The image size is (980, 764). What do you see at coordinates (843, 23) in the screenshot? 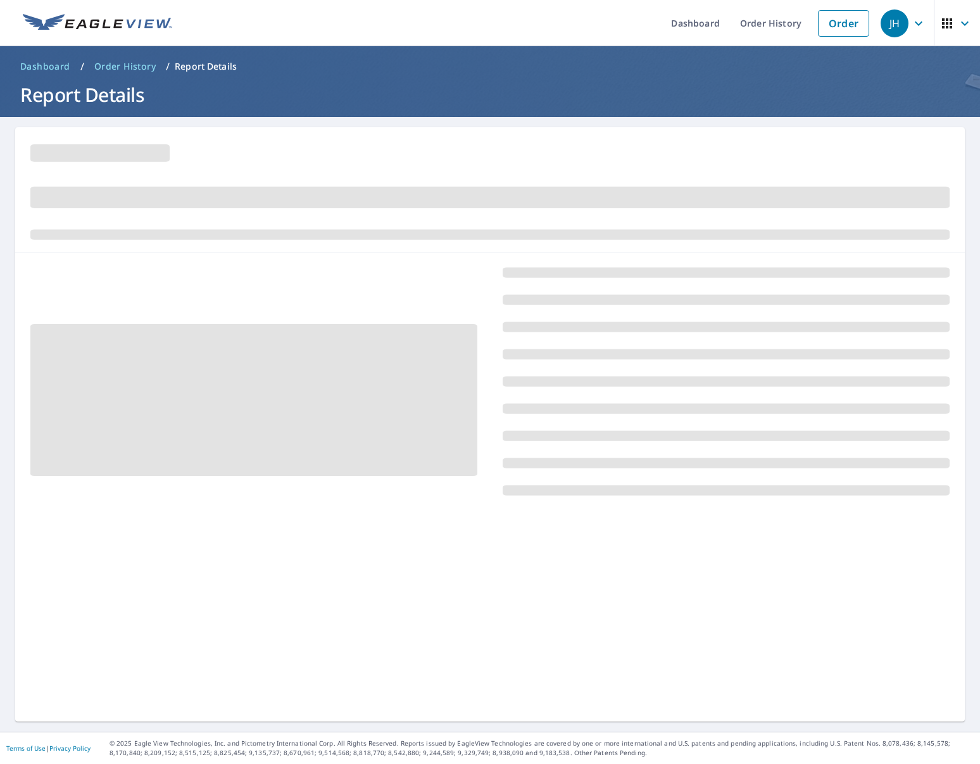
I see `a: Order` at bounding box center [843, 23].